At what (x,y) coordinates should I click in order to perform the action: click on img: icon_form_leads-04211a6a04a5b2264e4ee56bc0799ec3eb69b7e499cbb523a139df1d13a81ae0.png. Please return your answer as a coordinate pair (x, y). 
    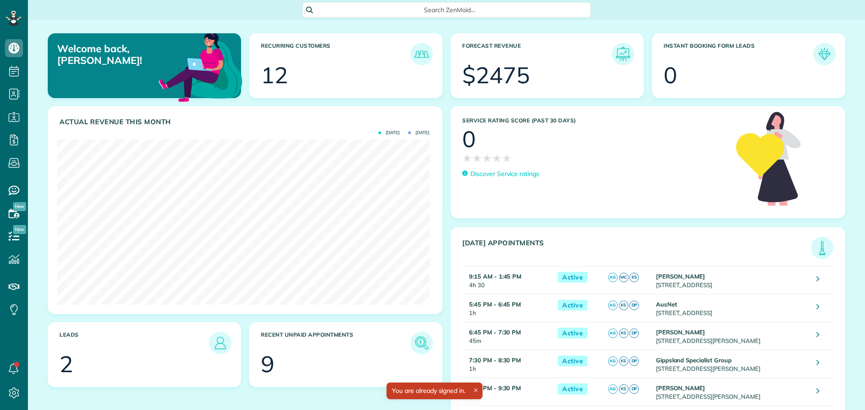
    Looking at the image, I should click on (824, 54).